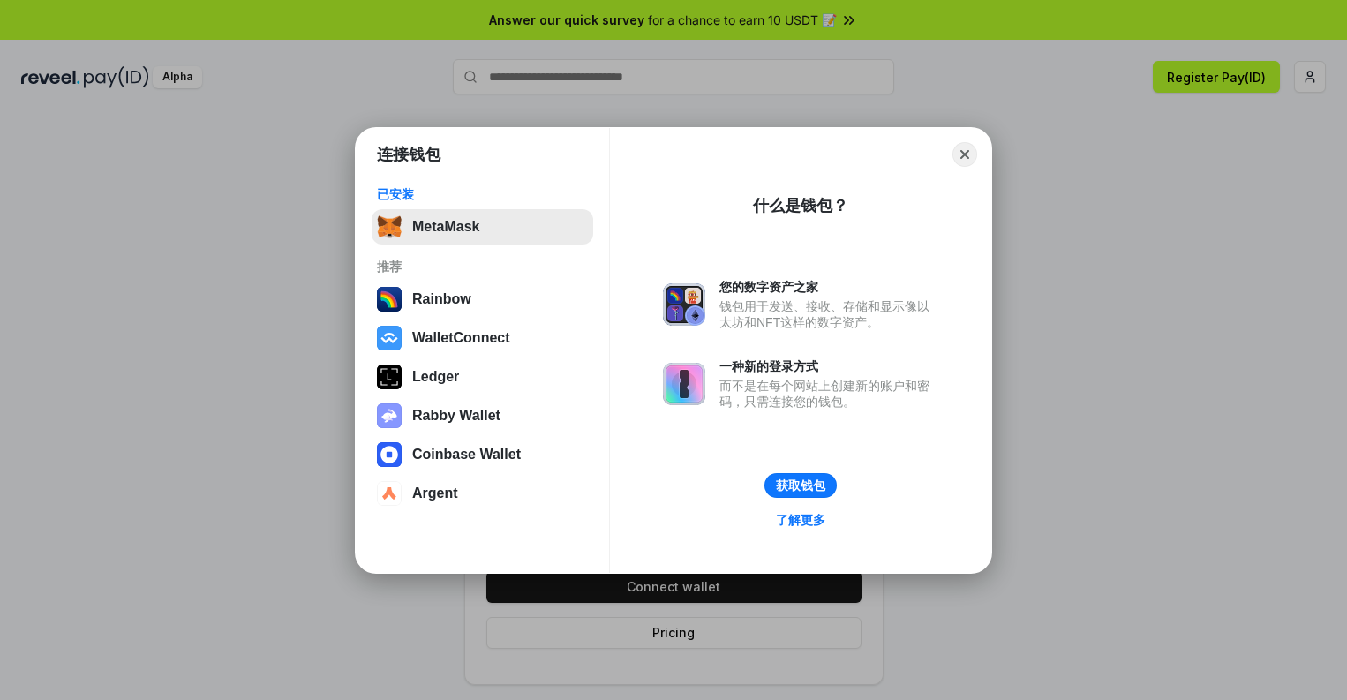 This screenshot has height=700, width=1347. Describe the element at coordinates (389, 377) in the screenshot. I see `img: svg+xml,%3Csvg%20xmlns%3D%22http%3A%2F%2Fwww.w3.org%2F2000%2Fsvg%22%20width%3D%2228%22%20height%3...` at that location.